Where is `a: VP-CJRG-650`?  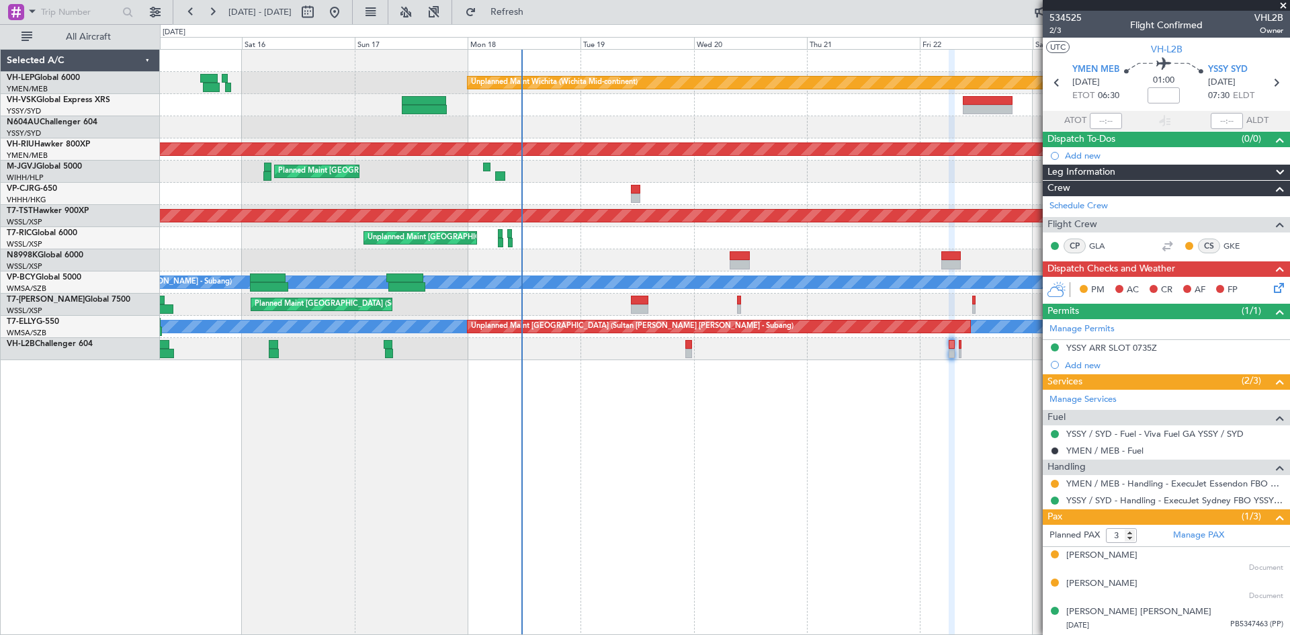
a: VP-CJRG-650 is located at coordinates (32, 189).